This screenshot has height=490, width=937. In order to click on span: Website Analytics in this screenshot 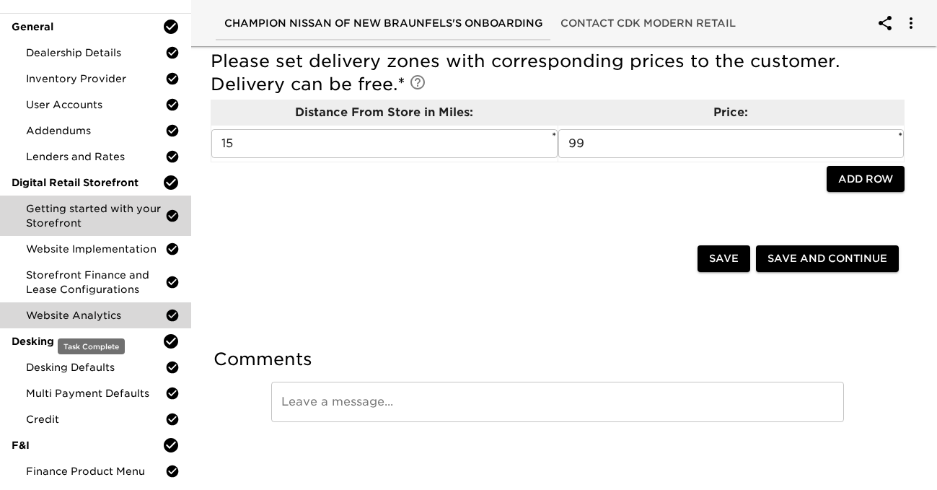, I will do `click(95, 315)`.